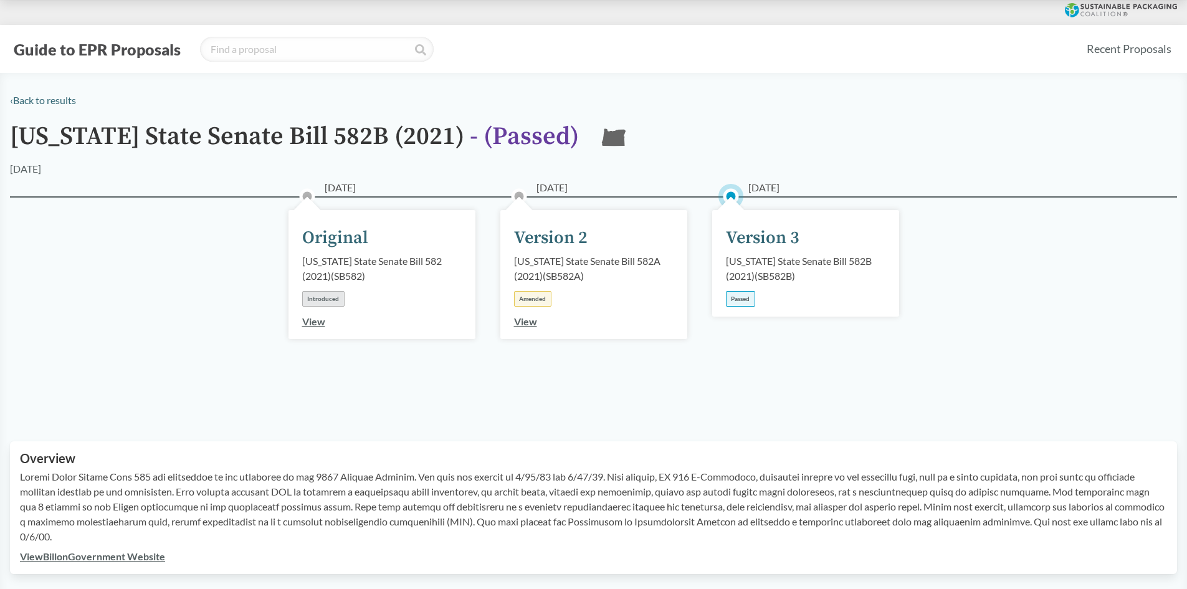  Describe the element at coordinates (551, 238) in the screenshot. I see `div: Version 2` at that location.